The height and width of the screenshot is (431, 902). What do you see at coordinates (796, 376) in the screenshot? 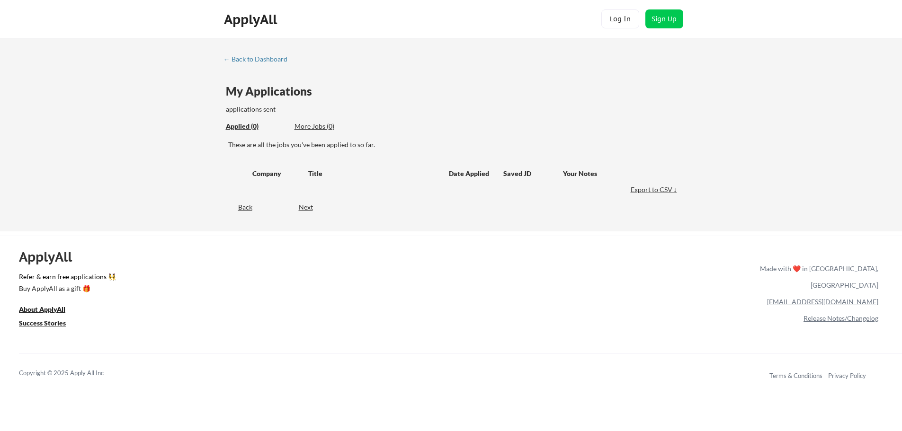
I see `a: Terms & Conditions` at bounding box center [796, 376].